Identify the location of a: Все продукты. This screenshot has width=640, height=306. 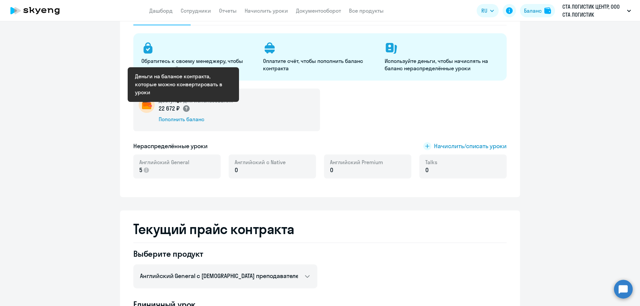
(366, 11).